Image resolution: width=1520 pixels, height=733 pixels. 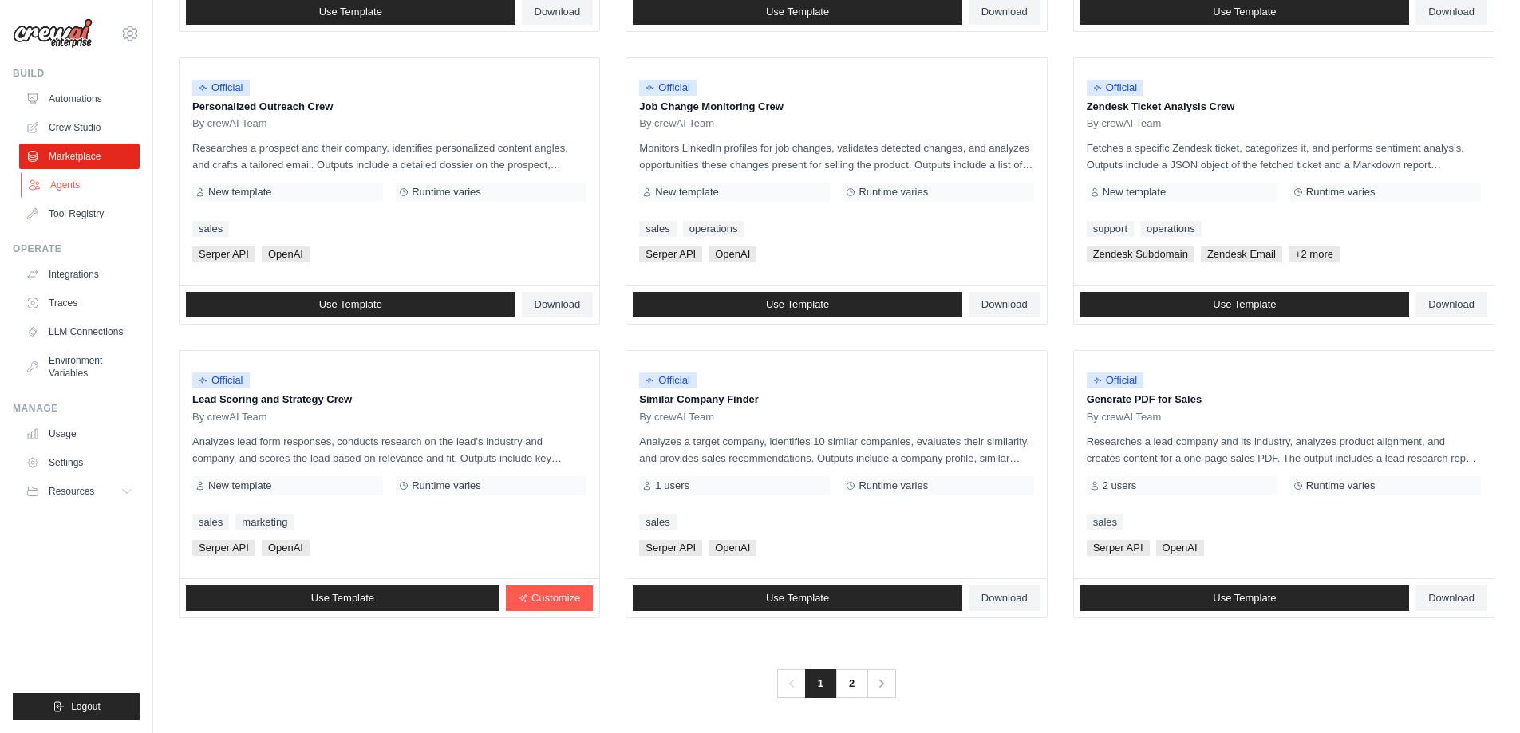 What do you see at coordinates (836, 400) in the screenshot?
I see `p: Similar Company Finder` at bounding box center [836, 400].